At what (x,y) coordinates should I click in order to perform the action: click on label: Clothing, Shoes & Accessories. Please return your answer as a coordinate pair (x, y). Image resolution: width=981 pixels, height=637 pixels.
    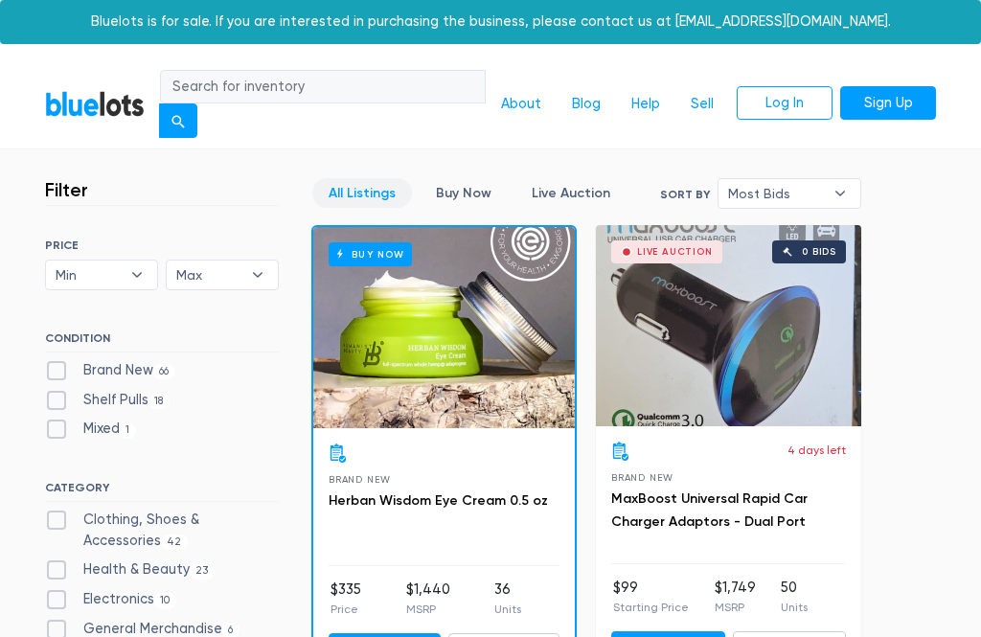
    Looking at the image, I should click on (162, 530).